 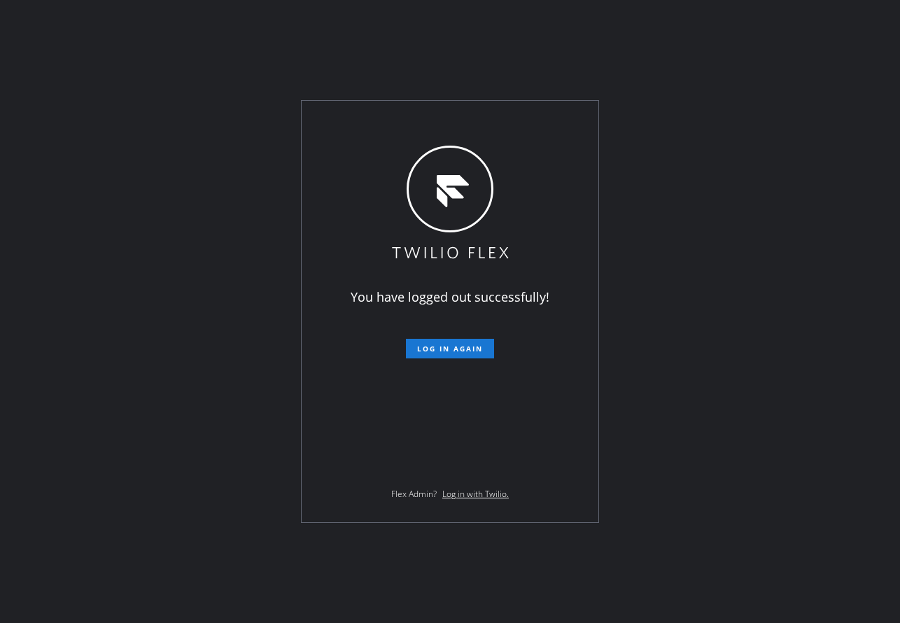 I want to click on span: Log in with Twilio., so click(x=475, y=493).